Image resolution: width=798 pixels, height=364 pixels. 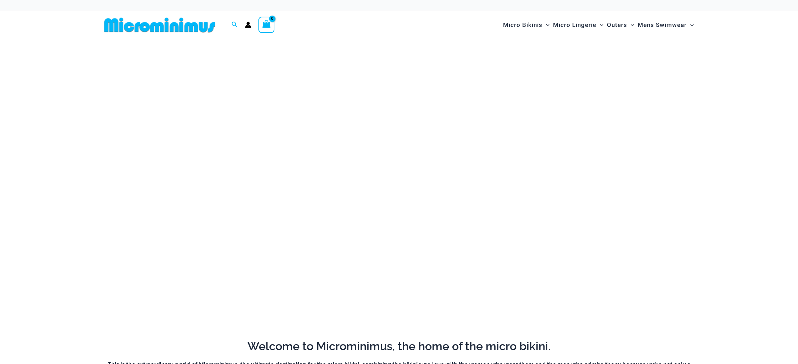 I want to click on a: Search icon link, so click(x=235, y=25).